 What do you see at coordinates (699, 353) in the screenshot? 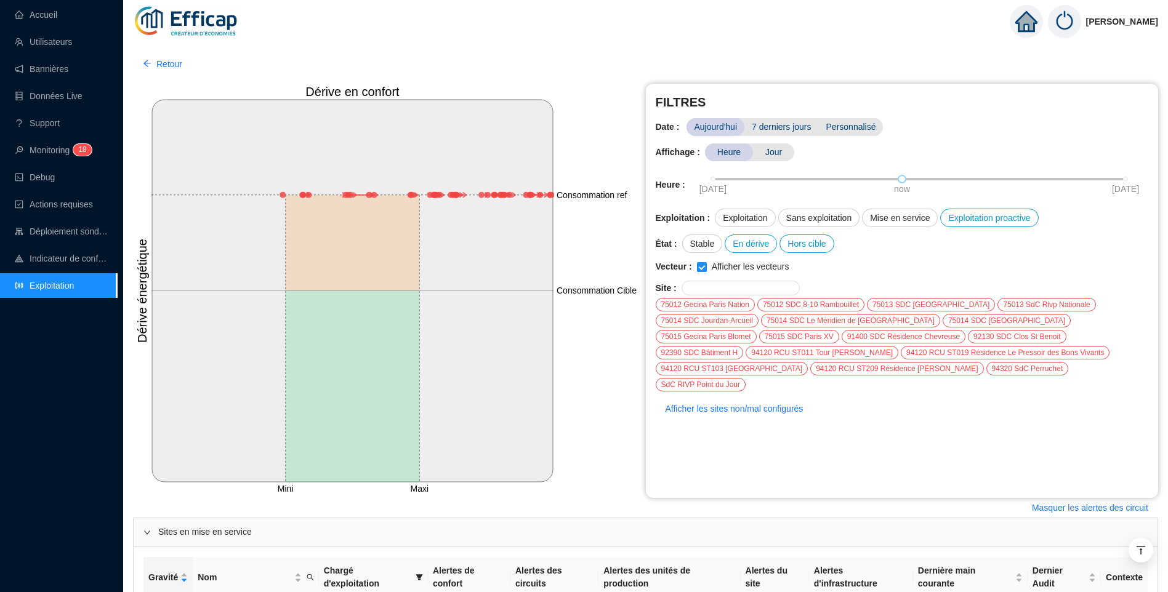
I see `div: 92390 SDC Bâtiment H` at bounding box center [699, 353].